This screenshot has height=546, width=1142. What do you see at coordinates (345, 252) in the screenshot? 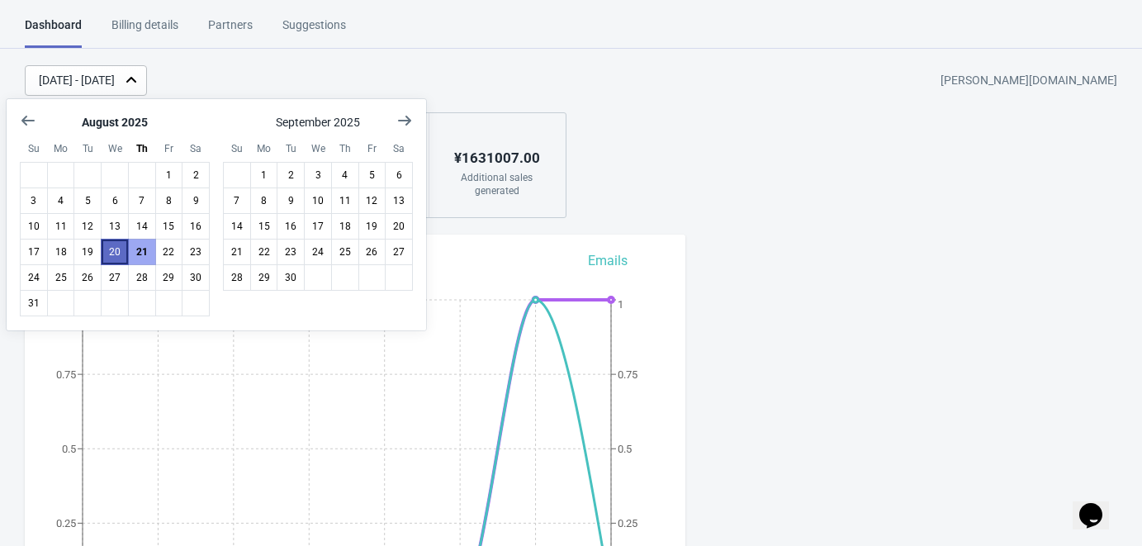
I see `button: September 25 2025` at bounding box center [345, 252].